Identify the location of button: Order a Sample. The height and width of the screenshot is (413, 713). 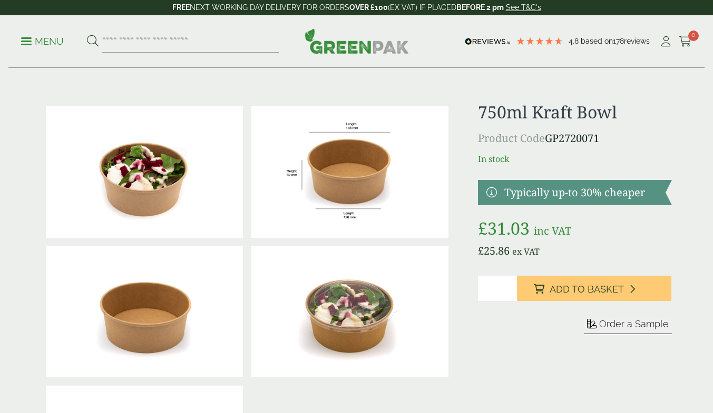
(627, 326).